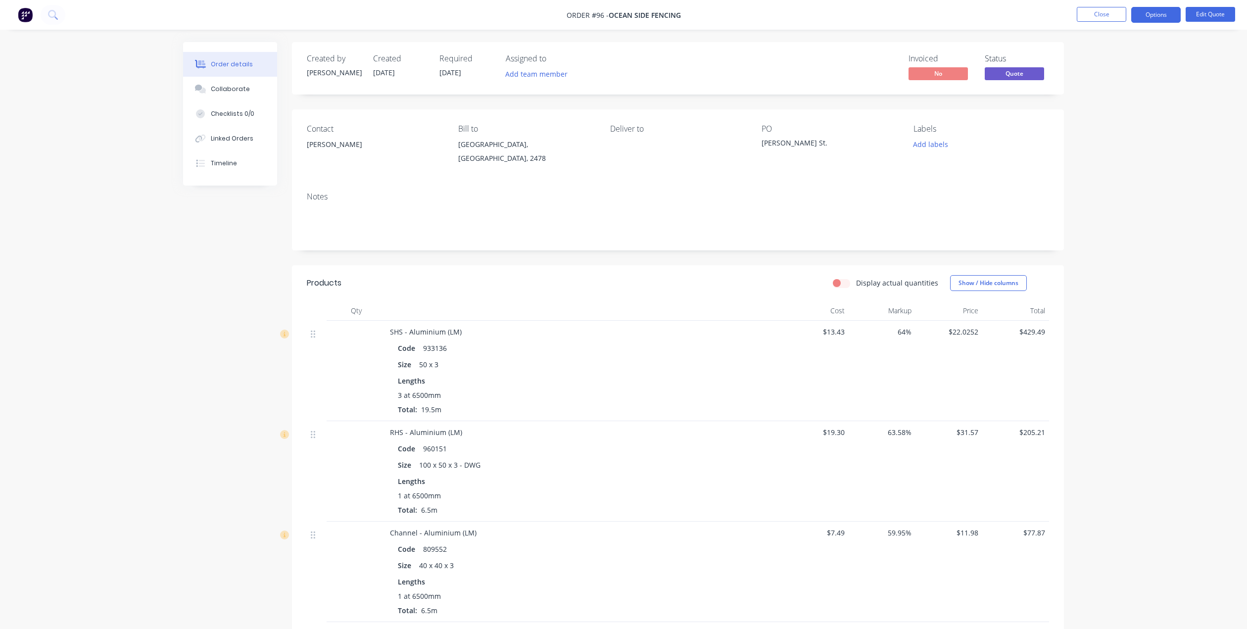 Image resolution: width=1247 pixels, height=629 pixels. What do you see at coordinates (426, 432) in the screenshot?
I see `span: RHS - Aluminium (LM)` at bounding box center [426, 432].